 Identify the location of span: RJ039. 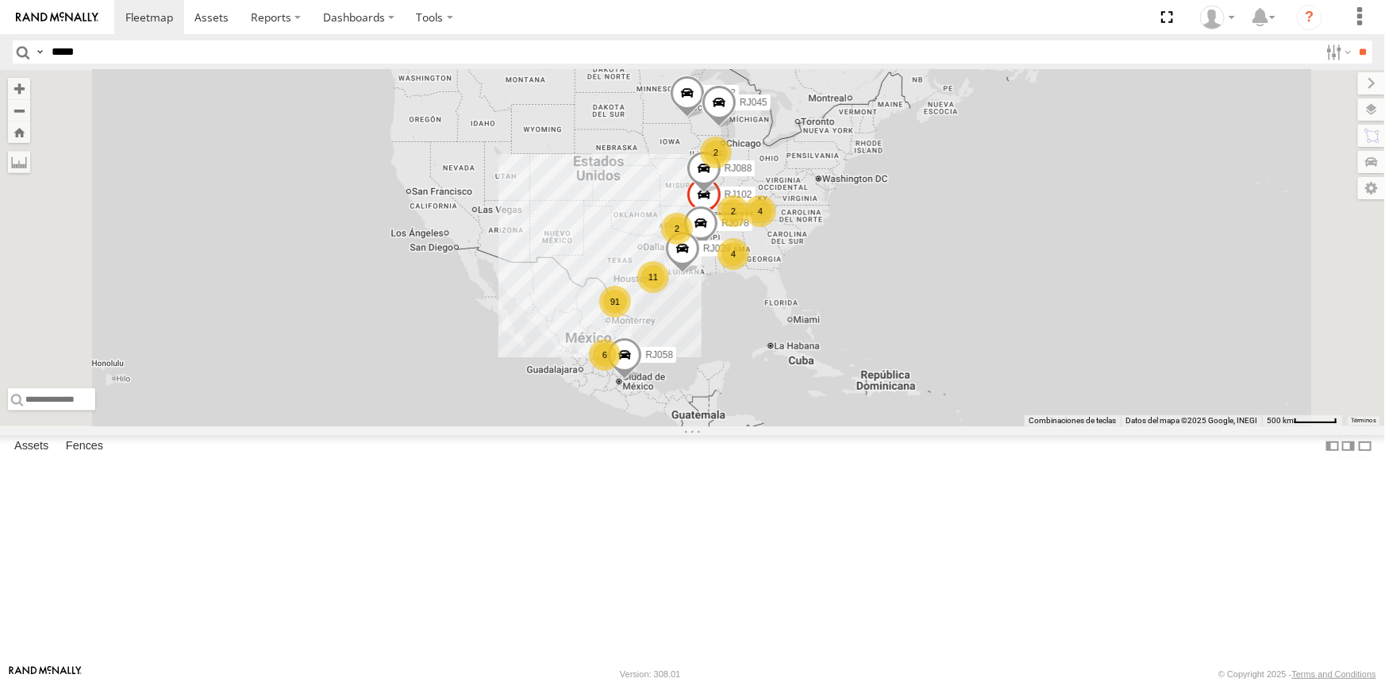
(717, 248).